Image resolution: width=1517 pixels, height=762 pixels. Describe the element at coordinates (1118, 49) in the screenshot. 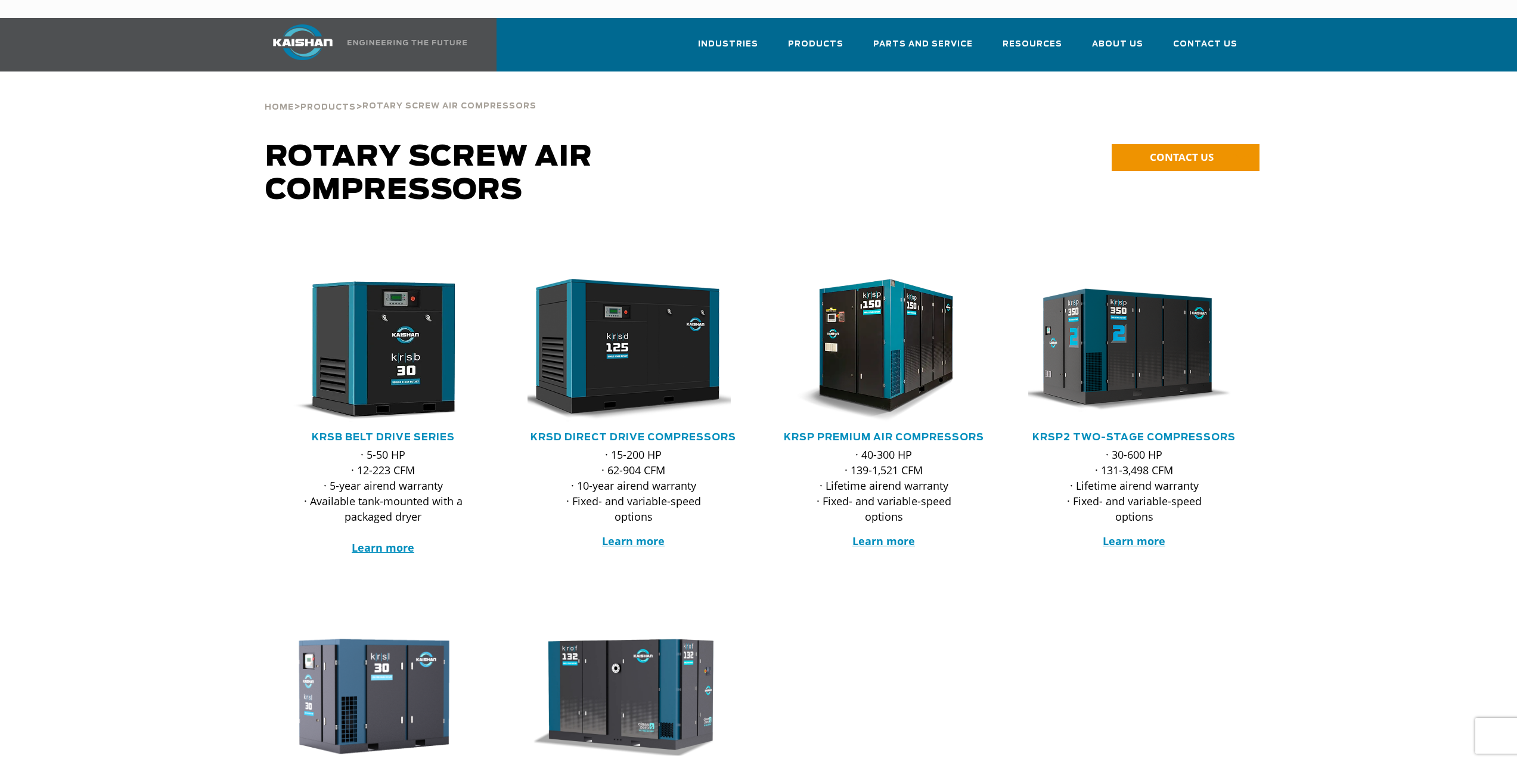

I see `a: About Us` at that location.